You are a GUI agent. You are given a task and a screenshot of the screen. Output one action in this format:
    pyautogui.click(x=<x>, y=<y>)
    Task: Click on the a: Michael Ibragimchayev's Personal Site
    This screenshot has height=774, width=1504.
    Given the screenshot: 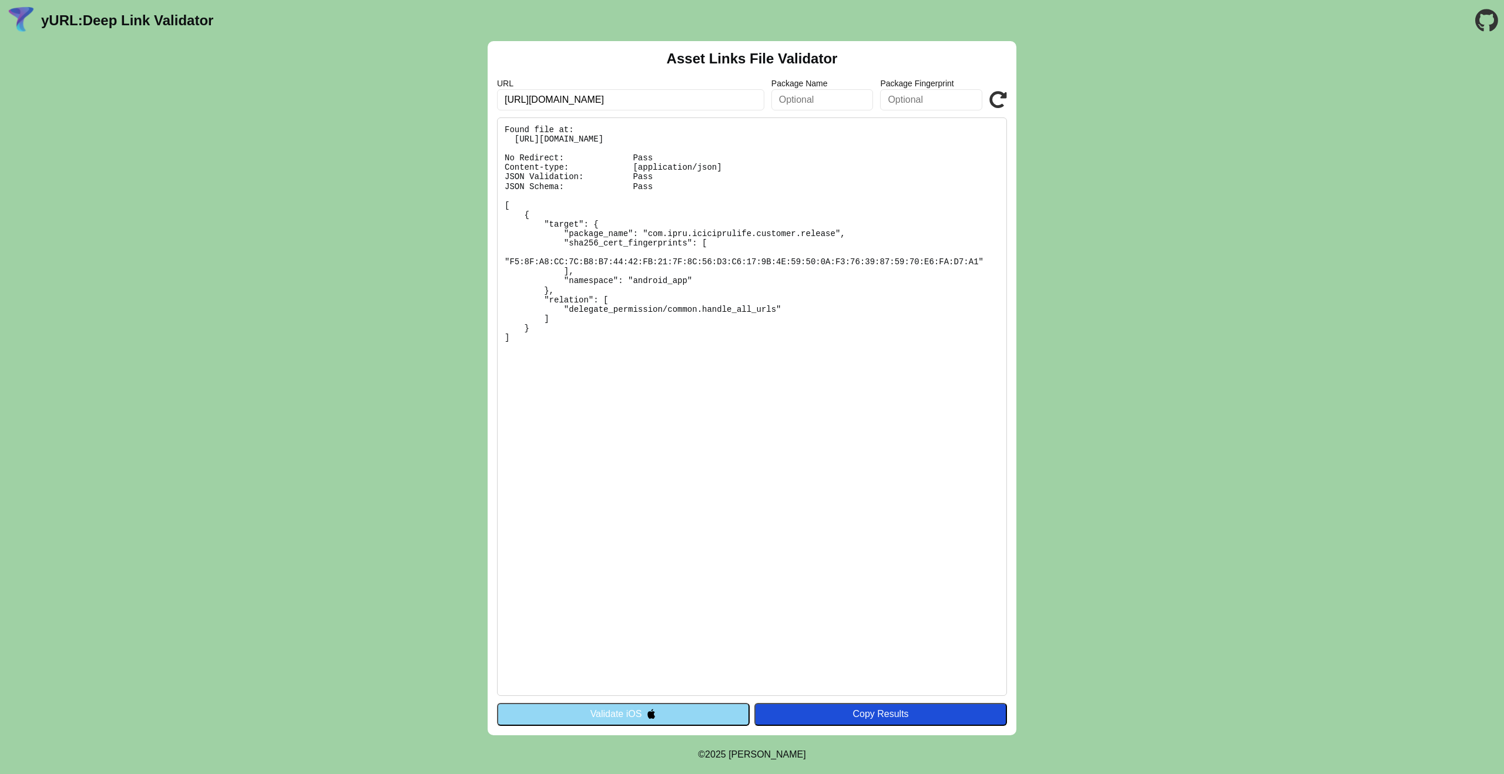 What is the action you would take?
    pyautogui.click(x=767, y=754)
    